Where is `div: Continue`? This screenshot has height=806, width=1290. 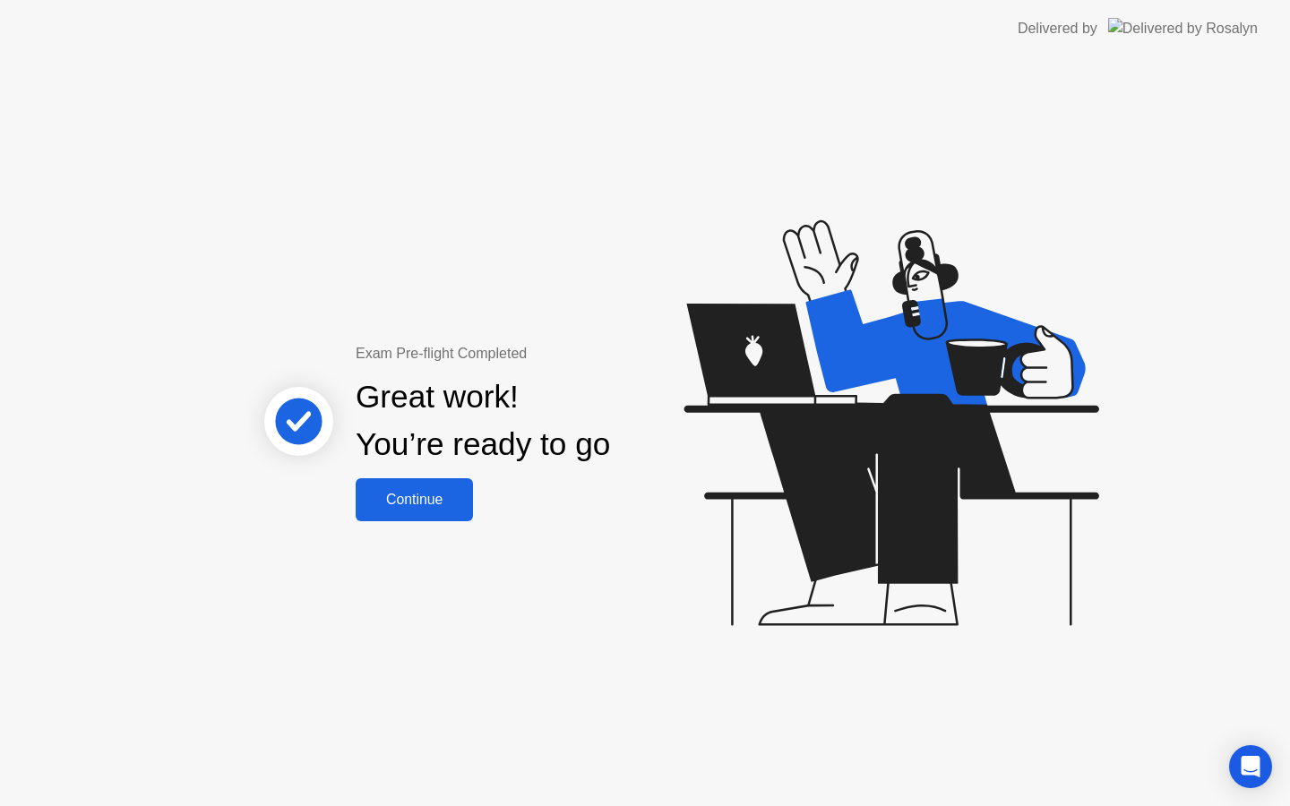
div: Continue is located at coordinates (414, 500).